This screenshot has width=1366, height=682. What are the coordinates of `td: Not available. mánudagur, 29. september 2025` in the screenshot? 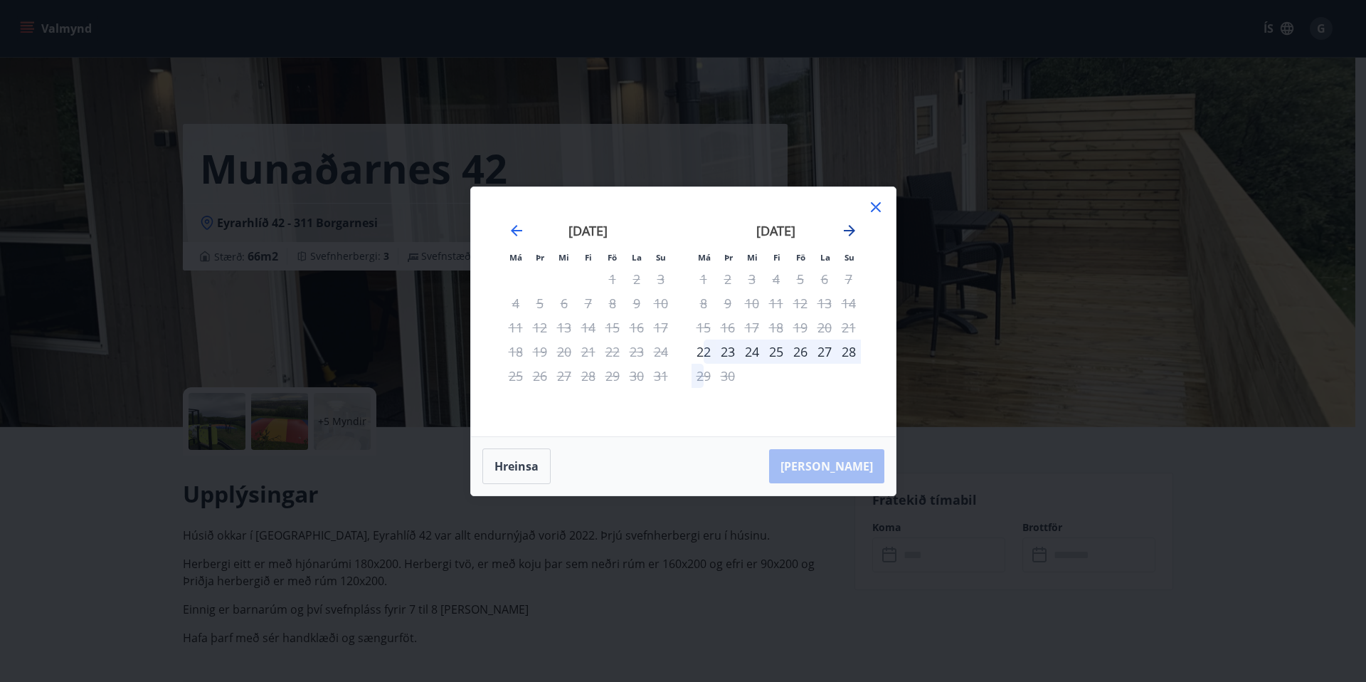 It's located at (704, 376).